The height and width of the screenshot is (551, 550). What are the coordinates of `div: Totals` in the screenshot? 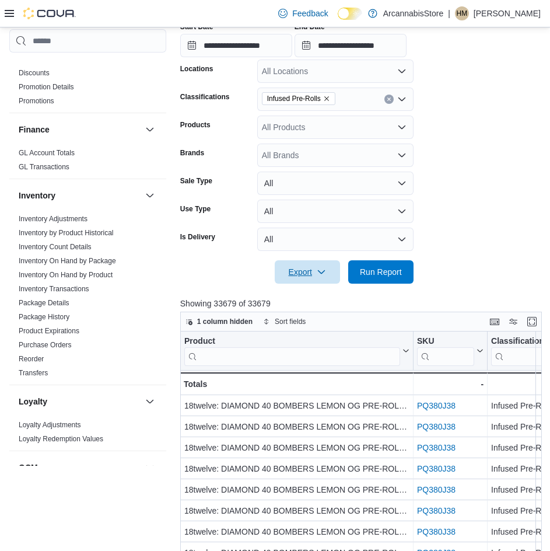 It's located at (296, 384).